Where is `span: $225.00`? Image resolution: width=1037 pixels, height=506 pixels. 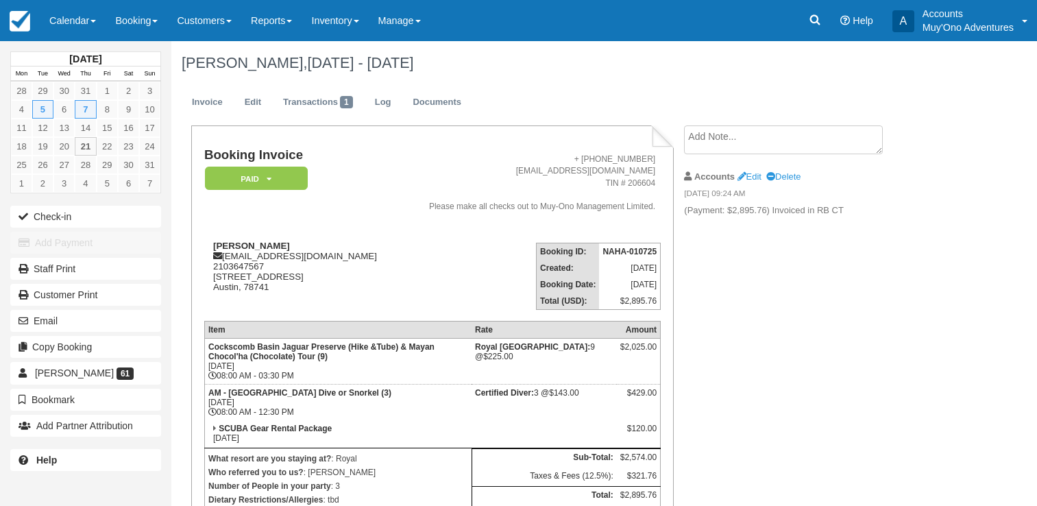
span: $225.00 is located at coordinates (497, 356).